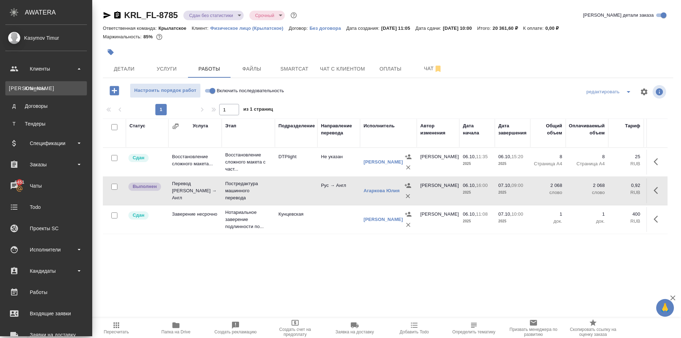 The height and width of the screenshot is (338, 681). I want to click on p: Крылатское, so click(175, 28).